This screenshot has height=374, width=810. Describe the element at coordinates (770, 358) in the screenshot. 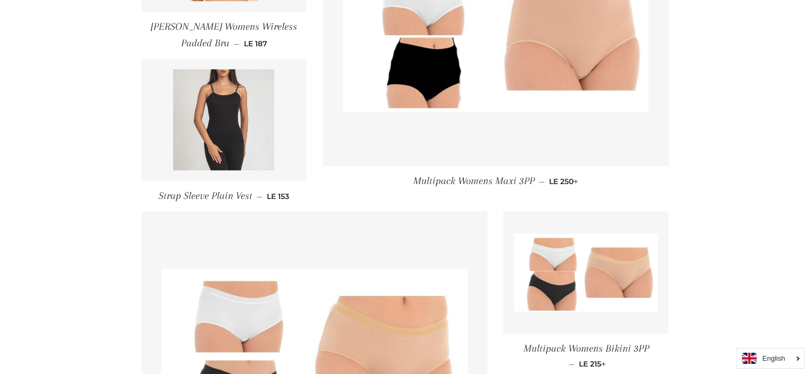

I see `a: English` at that location.